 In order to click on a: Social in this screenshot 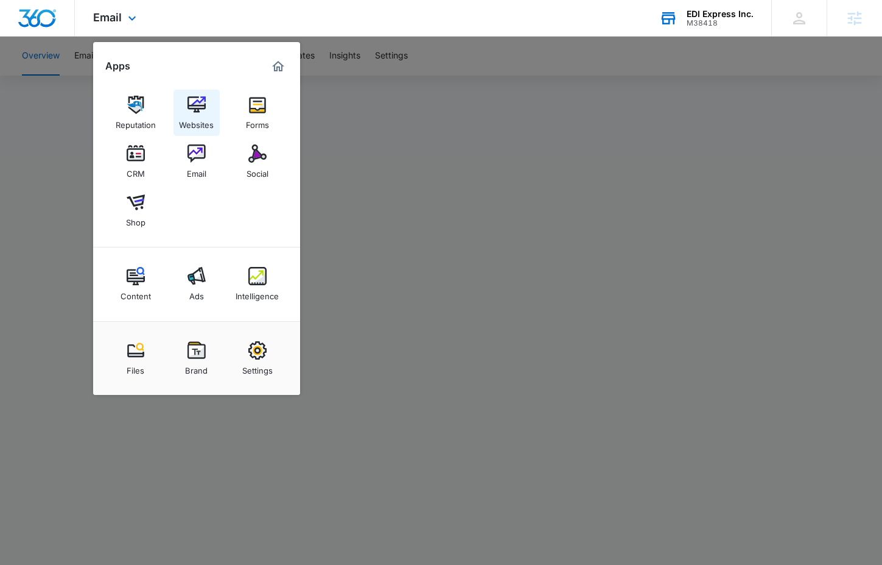, I will do `click(258, 161)`.